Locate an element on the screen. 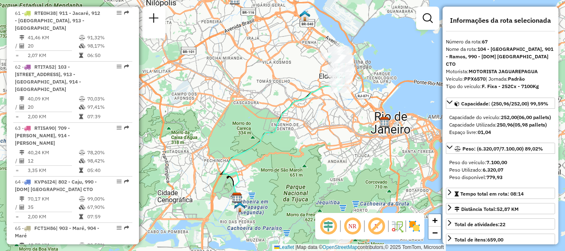  strong: F. Fixa - 252Cx - 7100Kg is located at coordinates (510, 86).